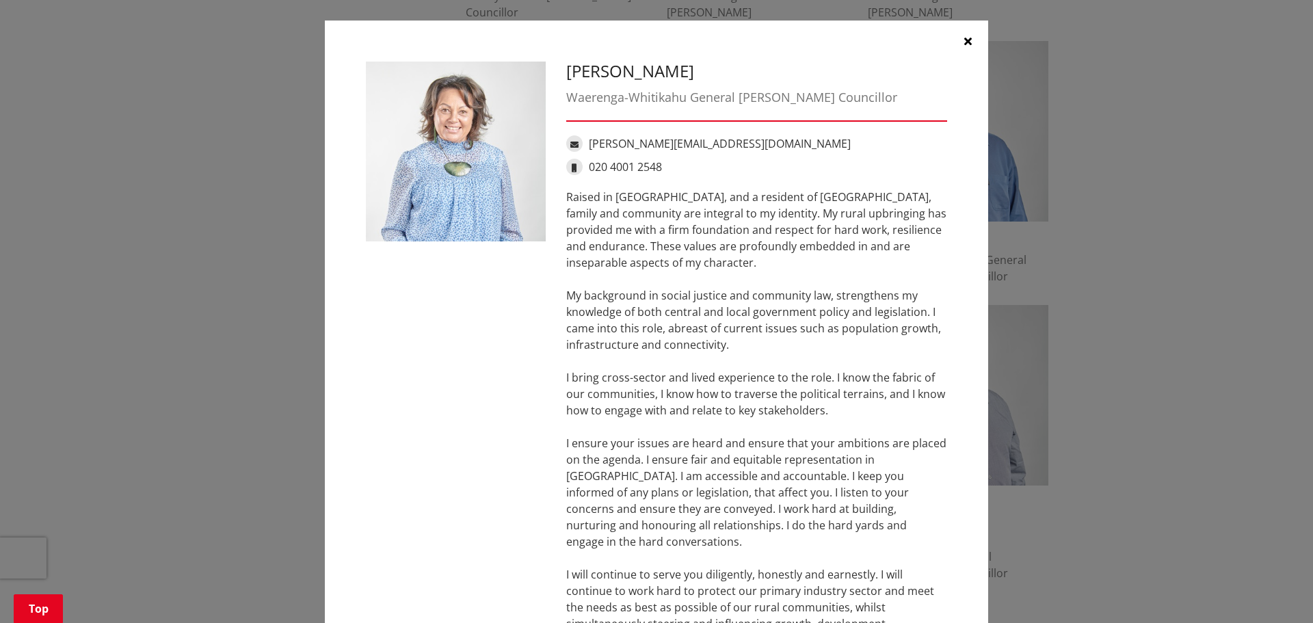  What do you see at coordinates (456, 151) in the screenshot?
I see `img: Marlene Raumati` at bounding box center [456, 151].